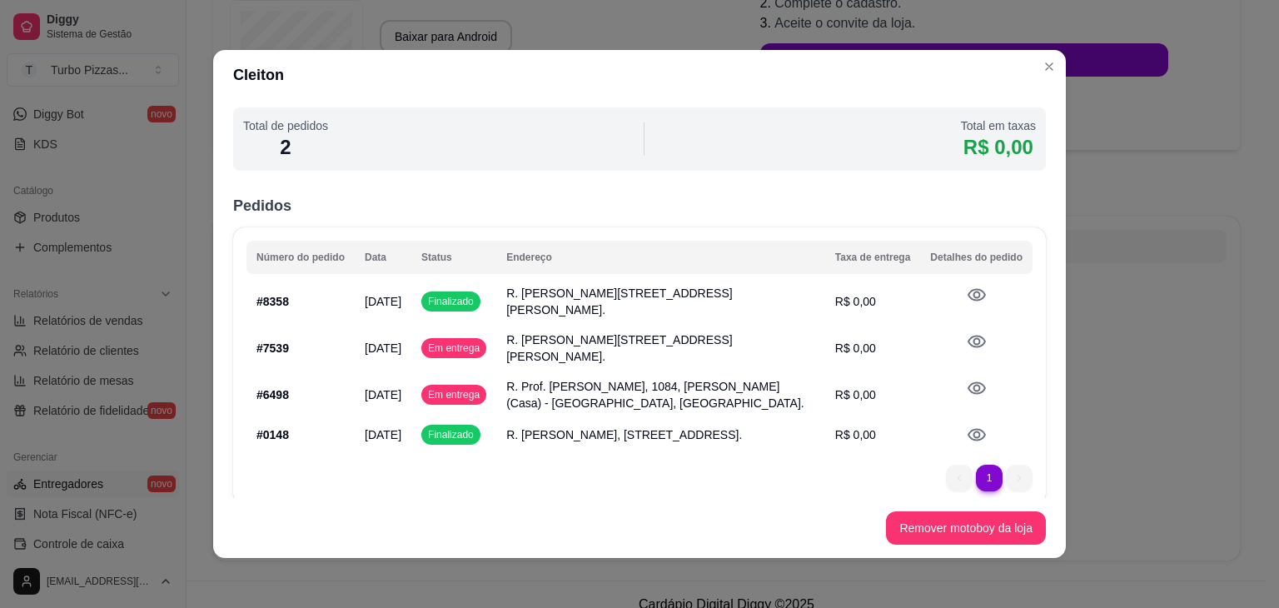  I want to click on button: Remover motoboy da loja, so click(966, 528).